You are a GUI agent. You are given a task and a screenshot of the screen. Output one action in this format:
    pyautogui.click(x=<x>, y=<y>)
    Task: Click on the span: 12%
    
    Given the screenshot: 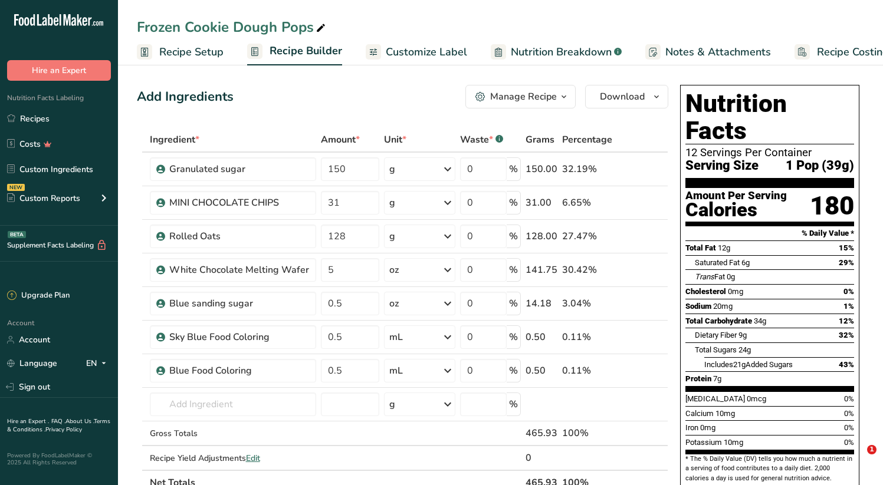 What is the action you would take?
    pyautogui.click(x=846, y=321)
    